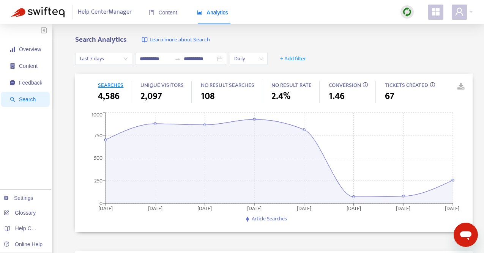 This screenshot has width=484, height=253. Describe the element at coordinates (98, 136) in the screenshot. I see `tspan: 750` at that location.